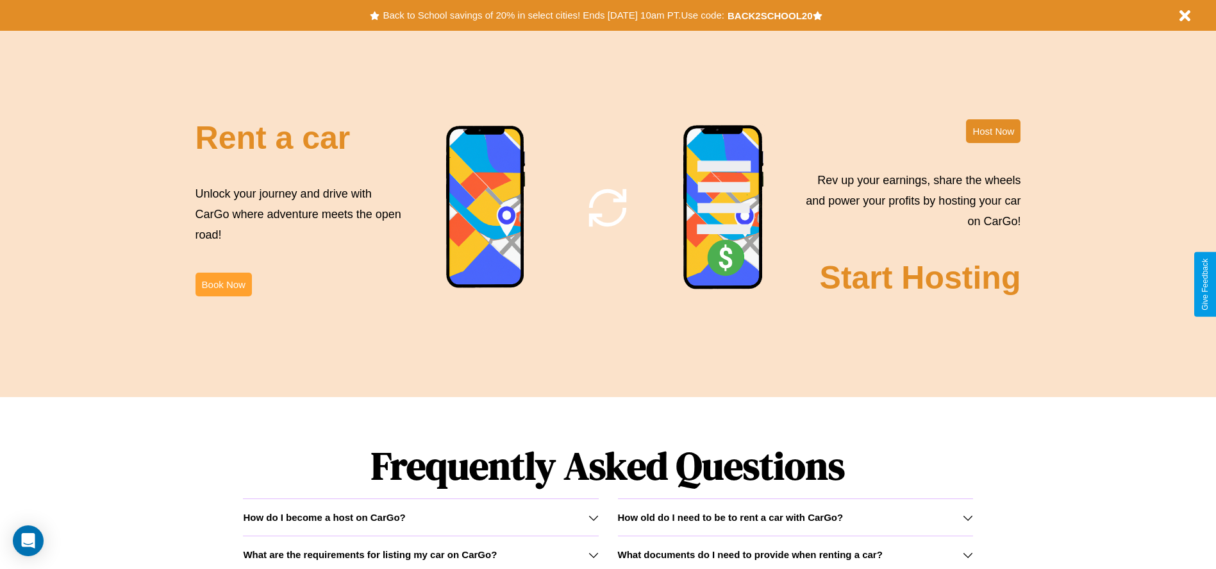 The width and height of the screenshot is (1216, 569). Describe the element at coordinates (731, 517) in the screenshot. I see `h3: How old do I need to be to rent a car with CarGo?` at that location.